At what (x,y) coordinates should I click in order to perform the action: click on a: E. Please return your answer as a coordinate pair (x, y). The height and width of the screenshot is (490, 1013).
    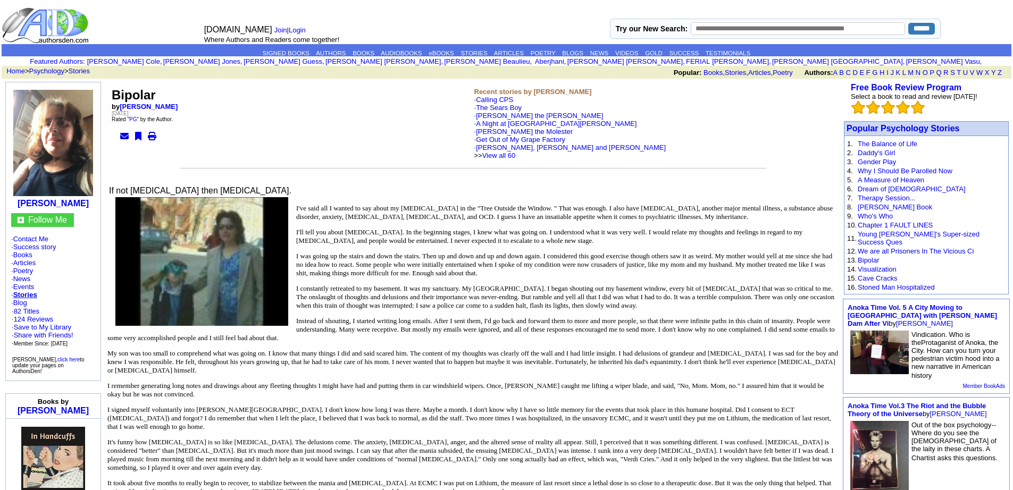
    Looking at the image, I should click on (862, 72).